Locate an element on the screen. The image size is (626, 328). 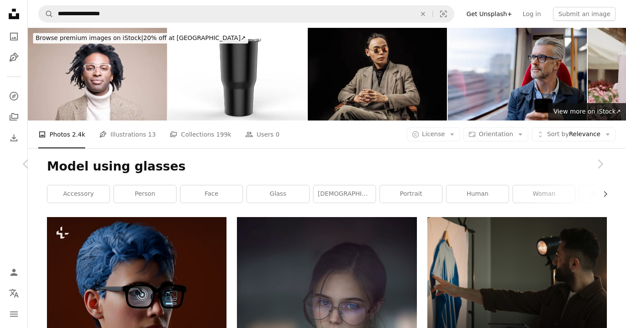
a: accessory is located at coordinates (78, 194).